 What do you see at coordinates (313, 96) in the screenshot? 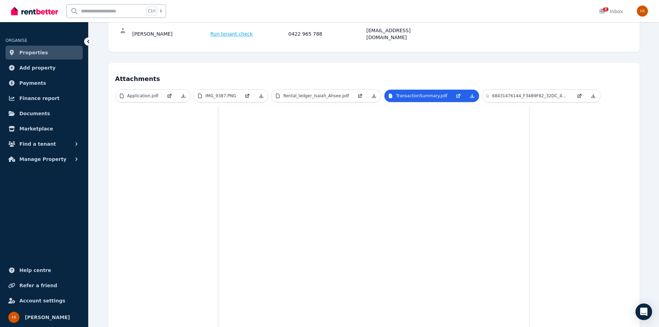
I see `a: Rental_ledger_Isaiah_Ahsee.pdf` at bounding box center [313, 96].